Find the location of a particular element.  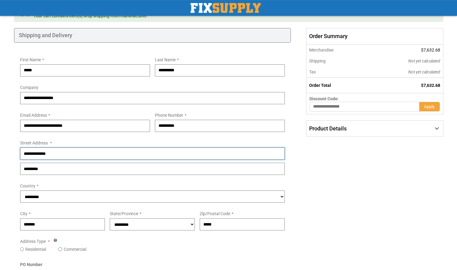

span: Email Address is located at coordinates (34, 115).